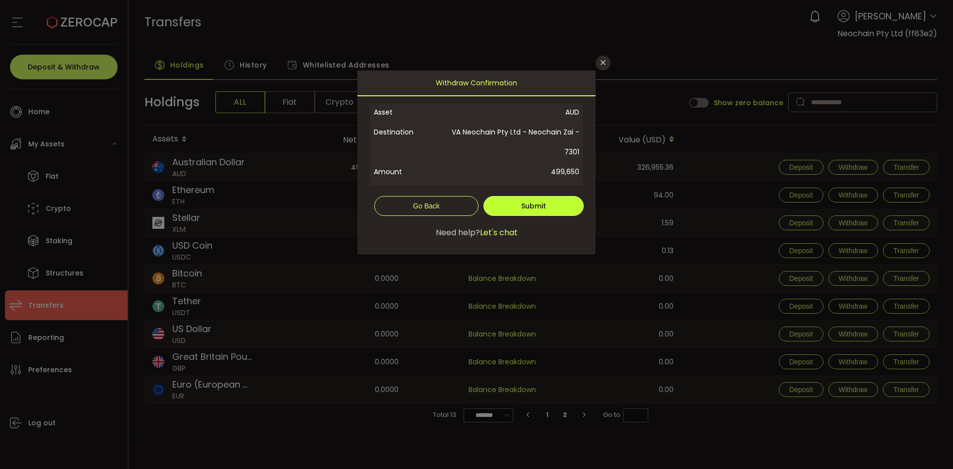 The width and height of the screenshot is (953, 469). Describe the element at coordinates (405, 172) in the screenshot. I see `span: Amount` at that location.